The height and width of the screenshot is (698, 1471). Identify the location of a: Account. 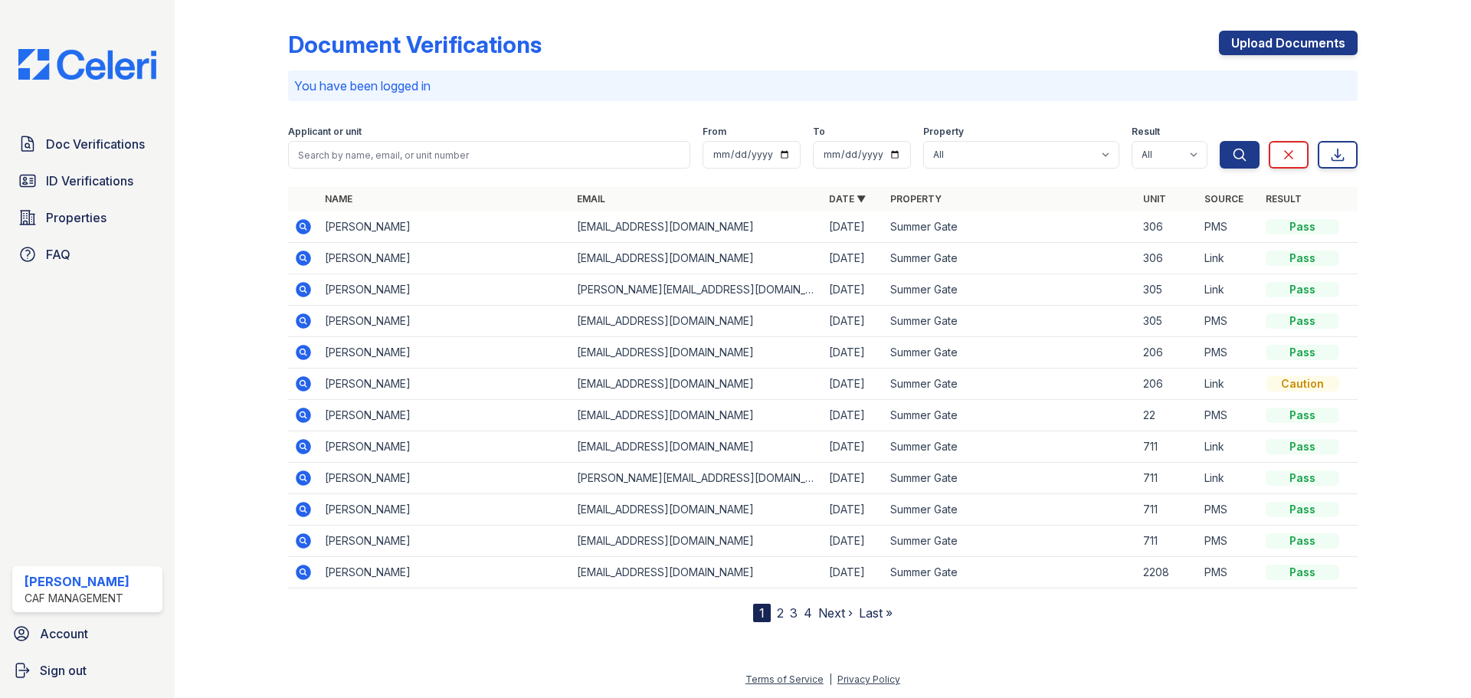
(87, 634).